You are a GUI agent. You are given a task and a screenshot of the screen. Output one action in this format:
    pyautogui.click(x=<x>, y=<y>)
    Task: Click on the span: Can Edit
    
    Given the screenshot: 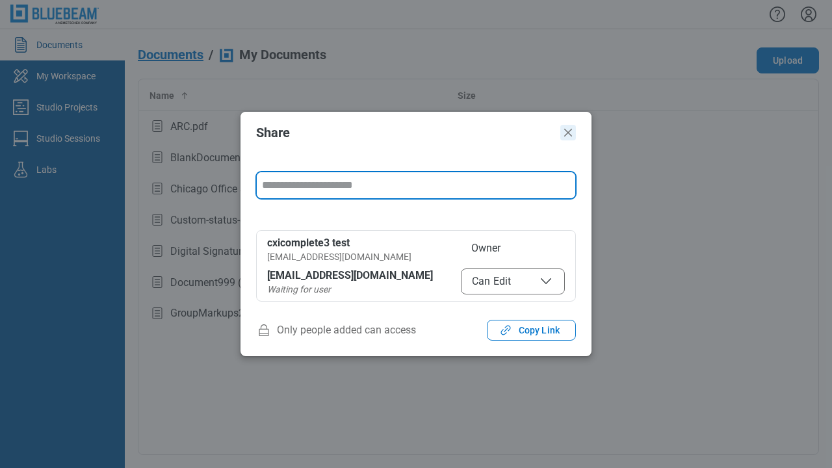 What is the action you would take?
    pyautogui.click(x=513, y=281)
    